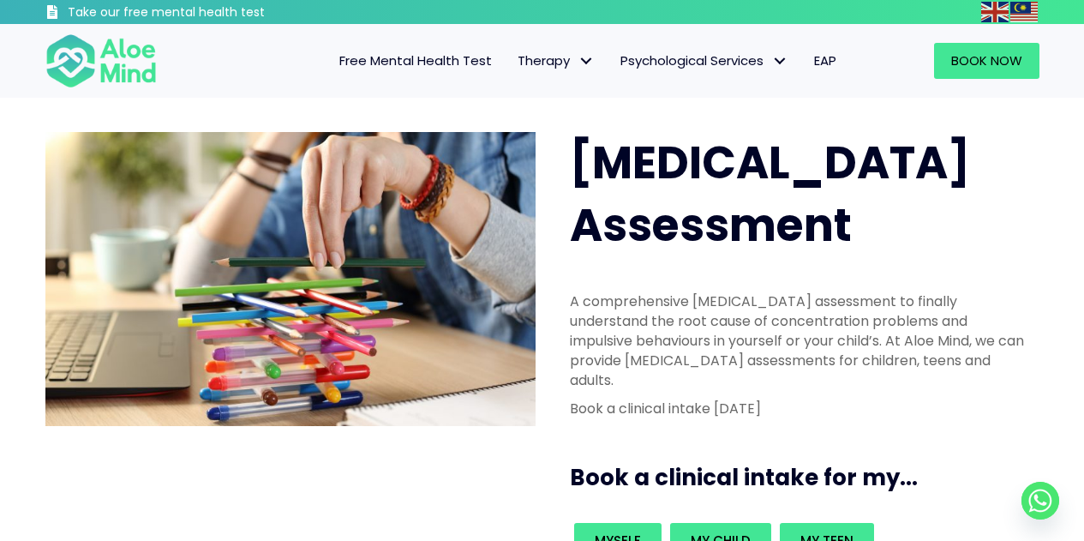 This screenshot has height=541, width=1084. Describe the element at coordinates (1040, 501) in the screenshot. I see `a: Whatsapp` at that location.